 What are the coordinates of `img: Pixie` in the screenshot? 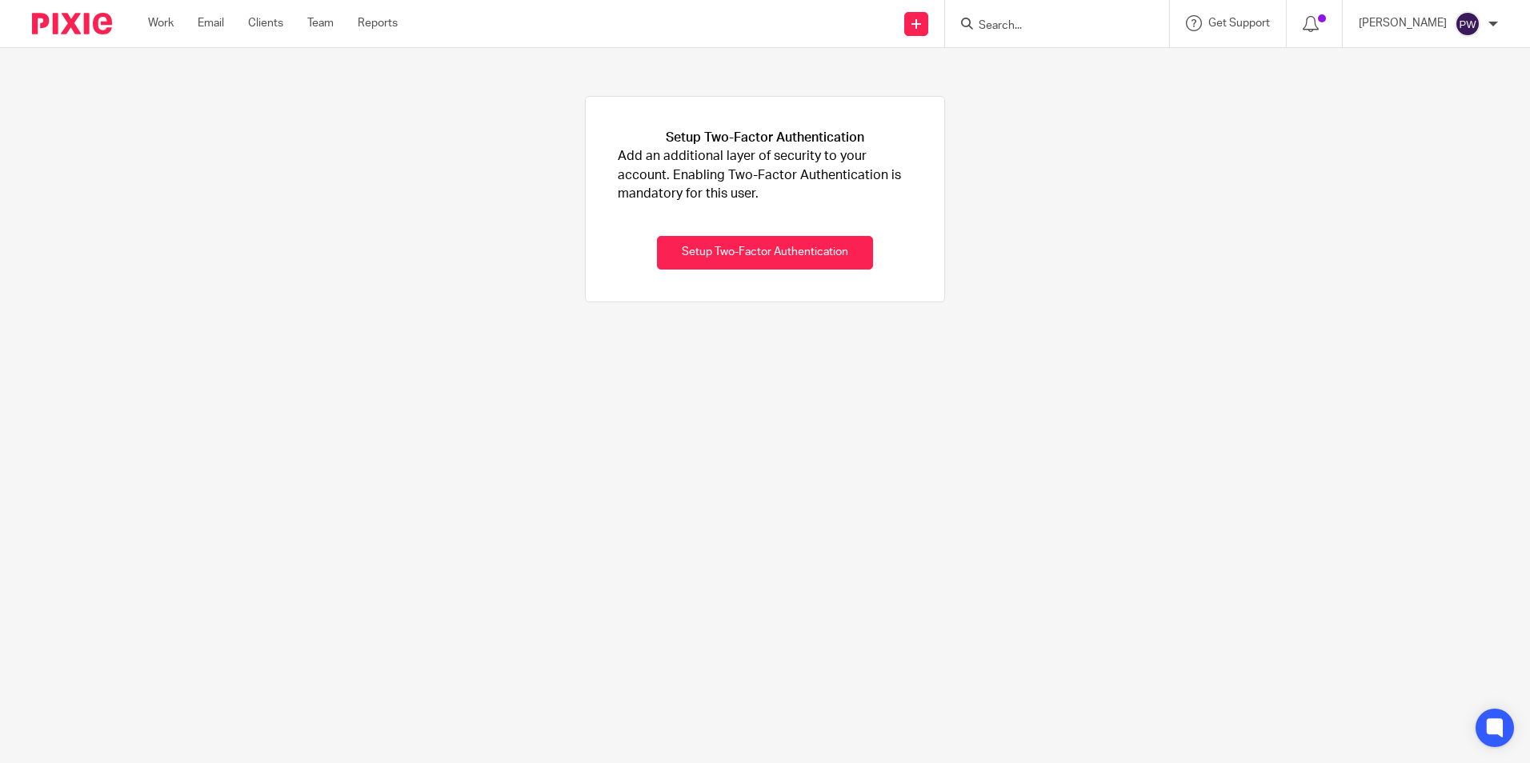 It's located at (72, 23).